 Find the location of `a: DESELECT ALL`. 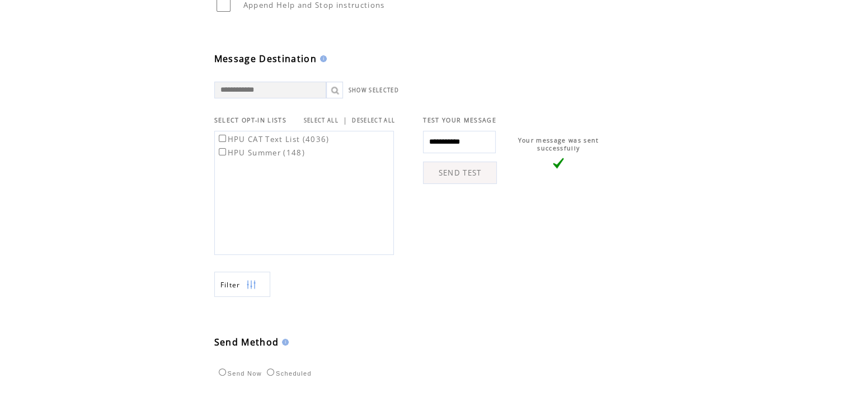

a: DESELECT ALL is located at coordinates (373, 120).